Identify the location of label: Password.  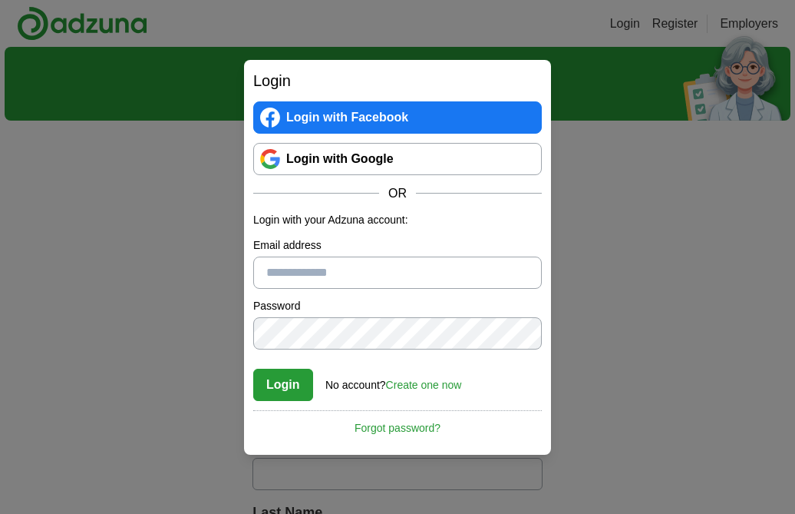
(398, 306).